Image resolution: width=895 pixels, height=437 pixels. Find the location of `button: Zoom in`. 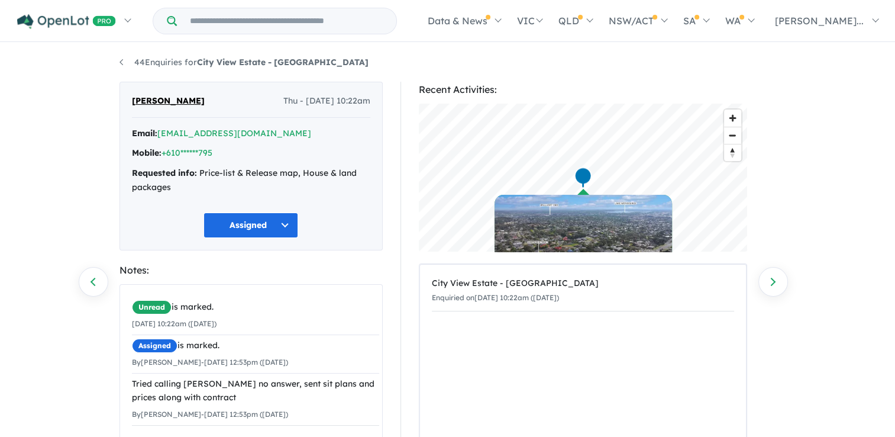

button: Zoom in is located at coordinates (733, 118).